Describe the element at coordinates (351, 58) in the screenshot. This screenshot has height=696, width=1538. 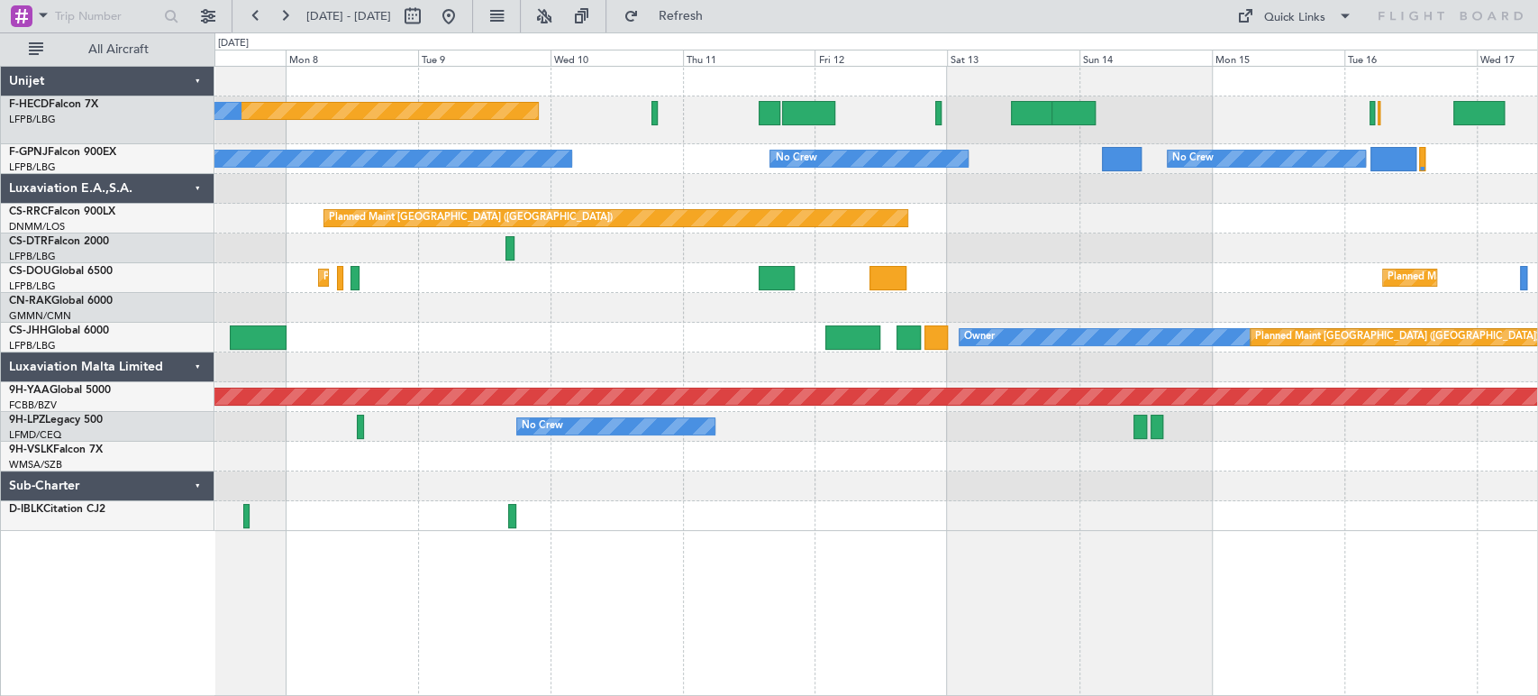
I see `div: Mon 8` at that location.